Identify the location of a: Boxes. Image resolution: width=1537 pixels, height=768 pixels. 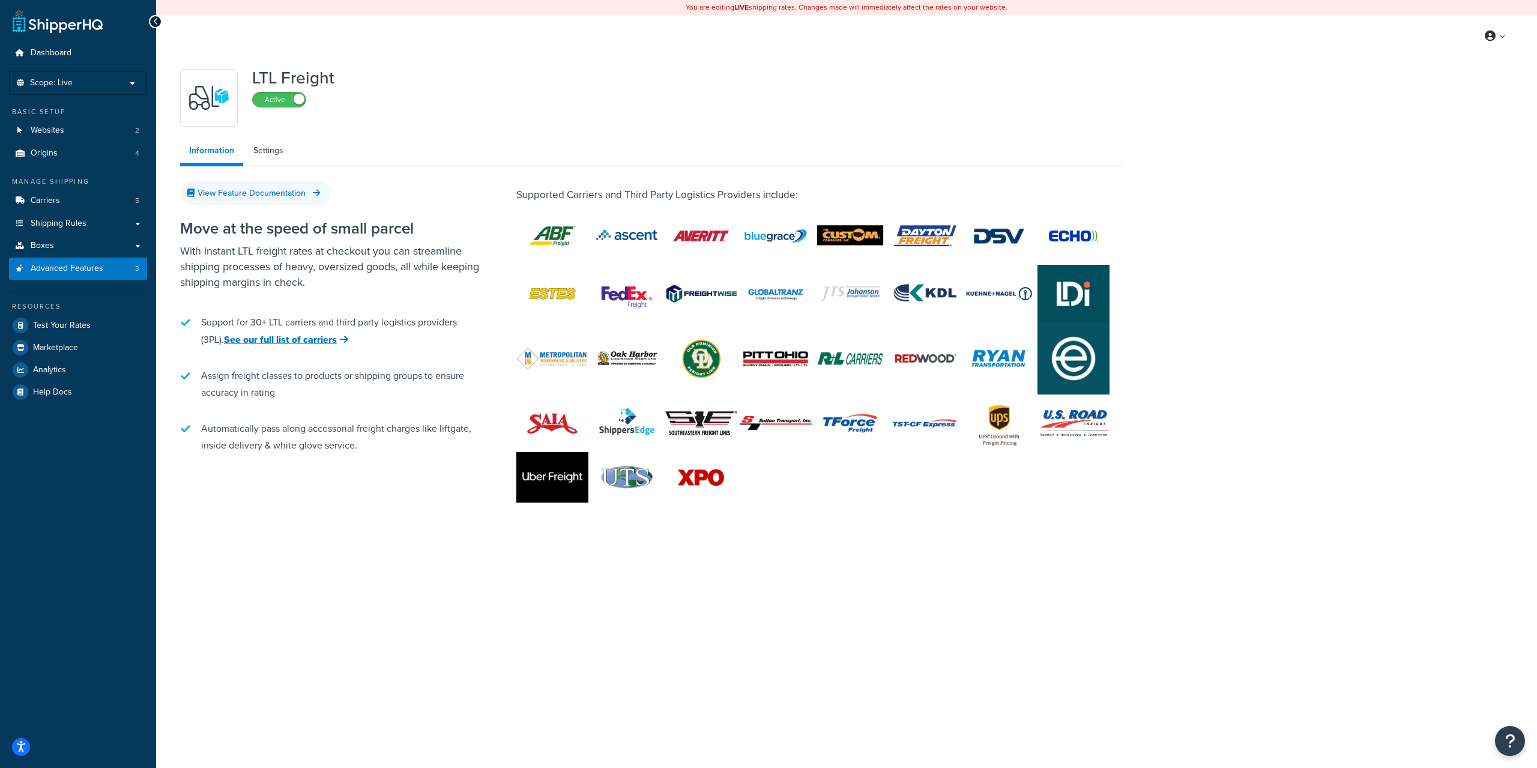
(78, 246).